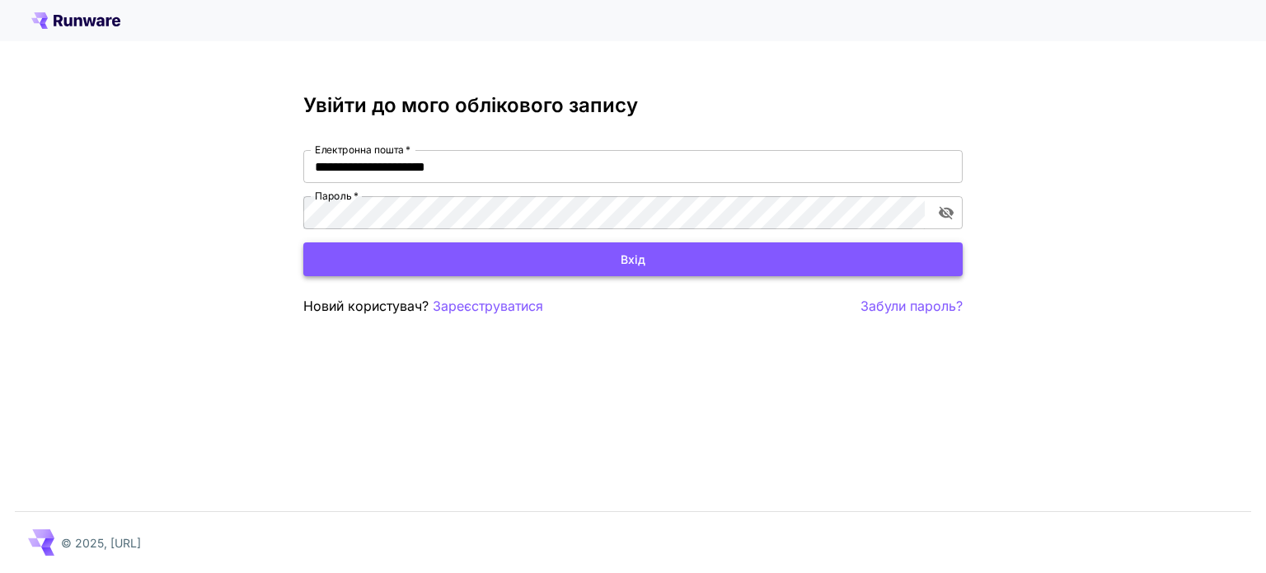  Describe the element at coordinates (333, 195) in the screenshot. I see `font: Пароль` at that location.